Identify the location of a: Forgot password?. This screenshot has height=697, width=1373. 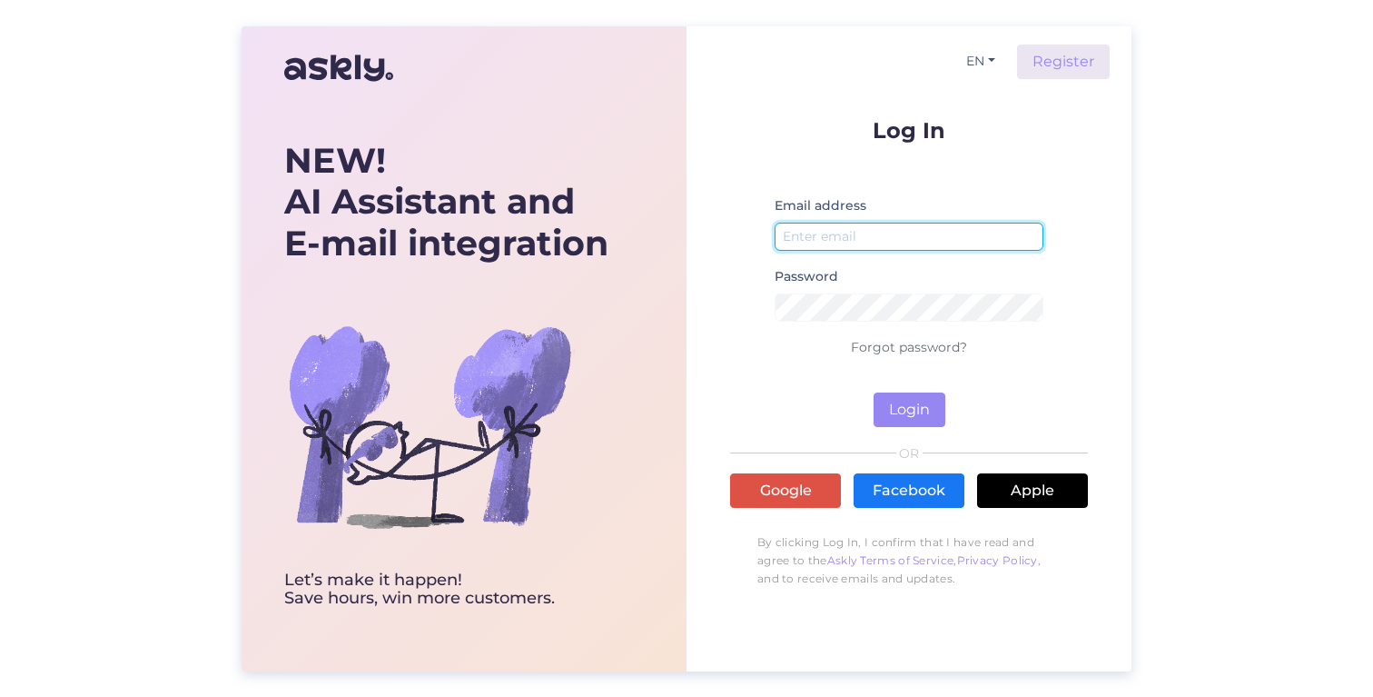
(909, 347).